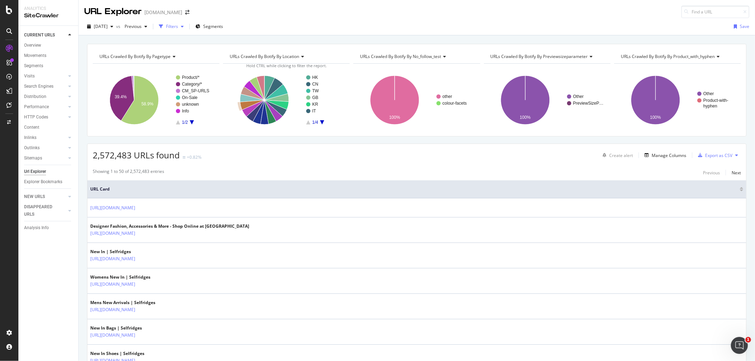  Describe the element at coordinates (48, 66) in the screenshot. I see `a: Segments` at that location.